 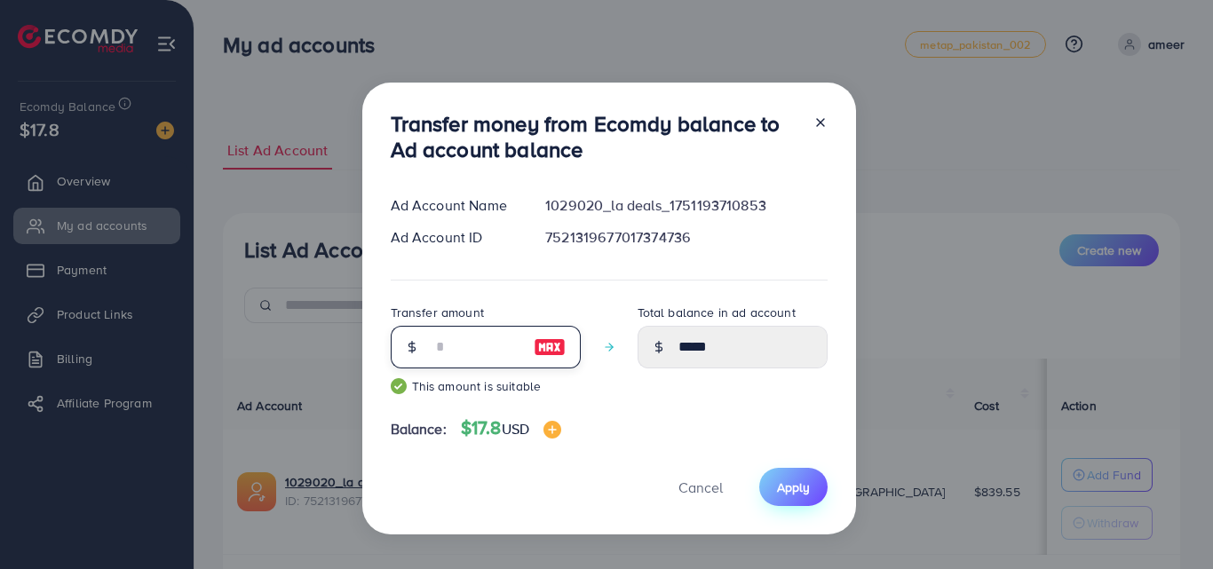 What do you see at coordinates (717, 313) in the screenshot?
I see `label: Total balance in ad account` at bounding box center [717, 313].